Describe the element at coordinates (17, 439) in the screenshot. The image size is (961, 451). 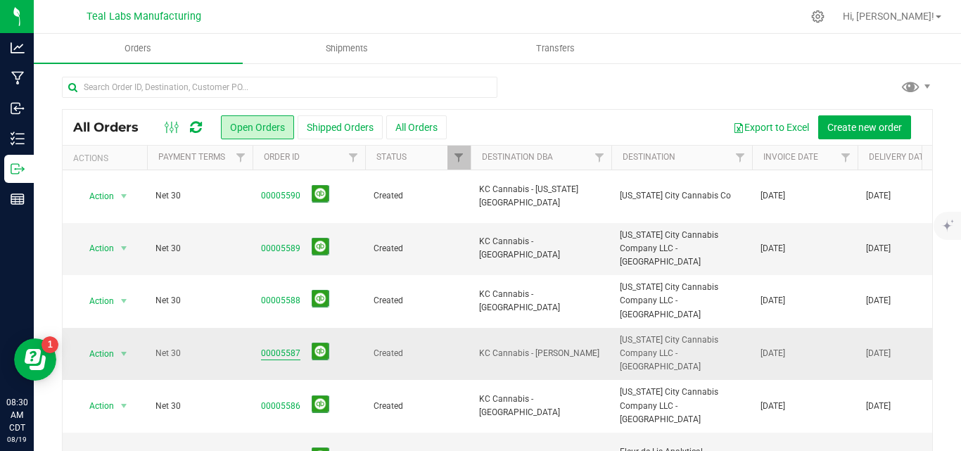
I see `p: 08/19` at that location.